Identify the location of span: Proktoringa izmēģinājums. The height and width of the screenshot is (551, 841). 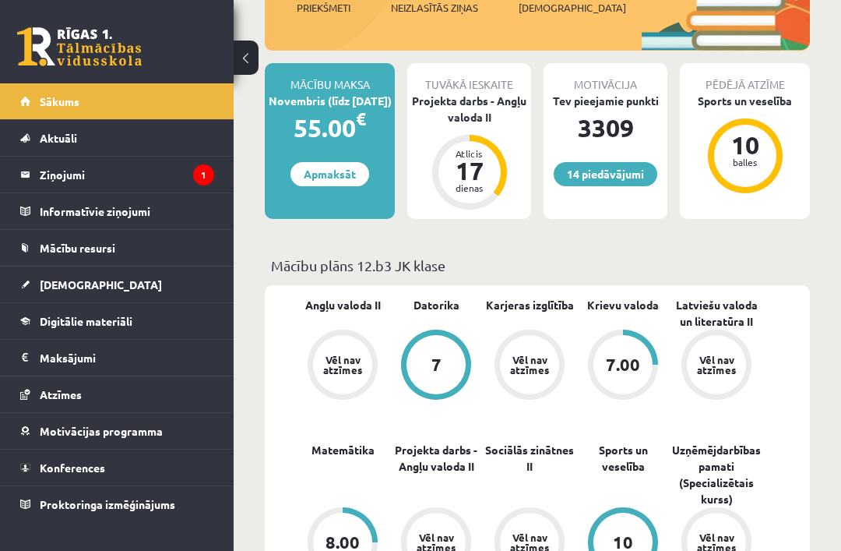
(107, 504).